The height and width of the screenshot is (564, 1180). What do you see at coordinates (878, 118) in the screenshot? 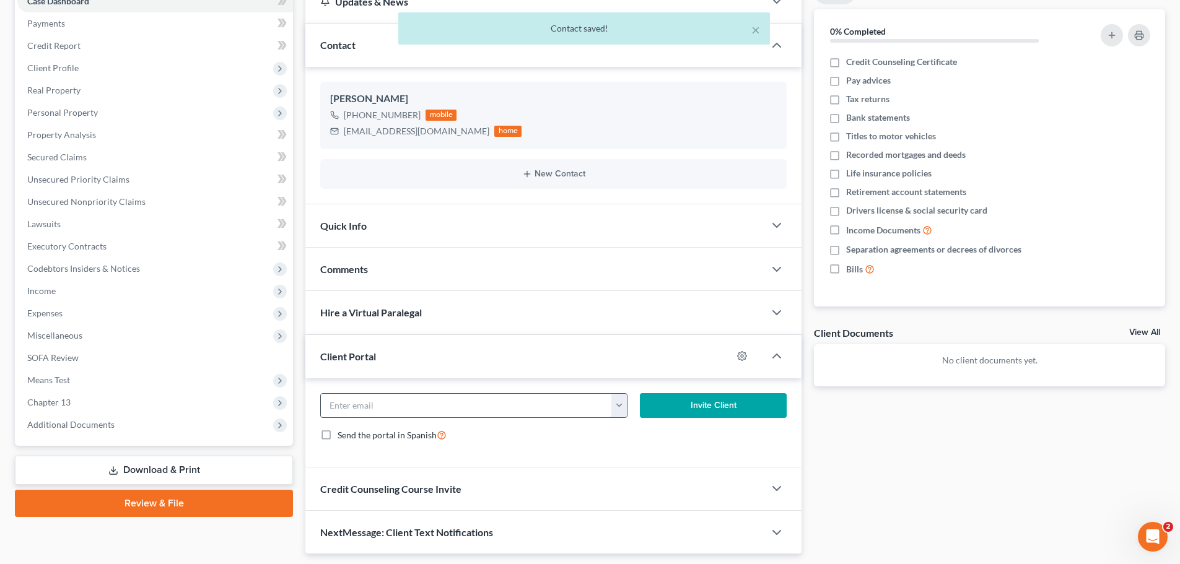
I see `span: Bank statements` at bounding box center [878, 118].